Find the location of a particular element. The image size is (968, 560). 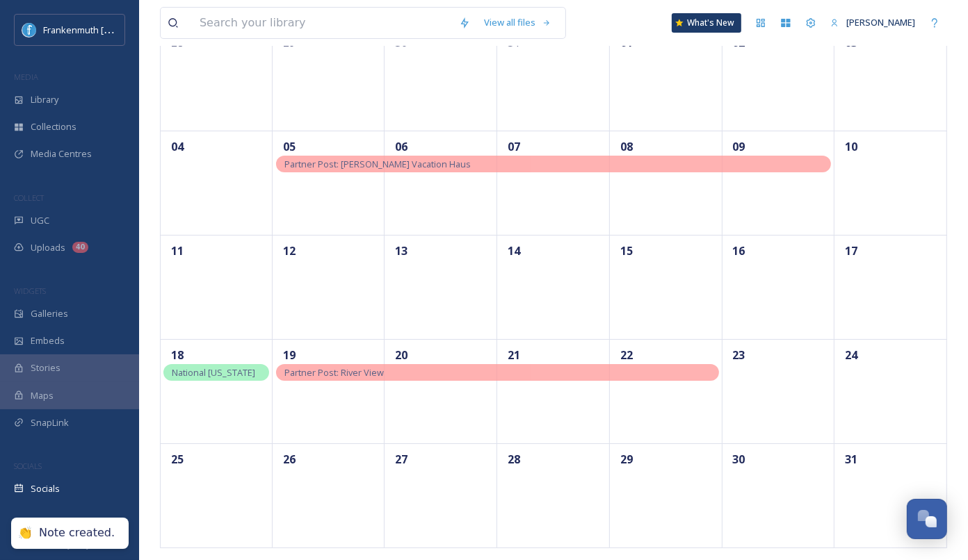

input: Search your library is located at coordinates (322, 23).